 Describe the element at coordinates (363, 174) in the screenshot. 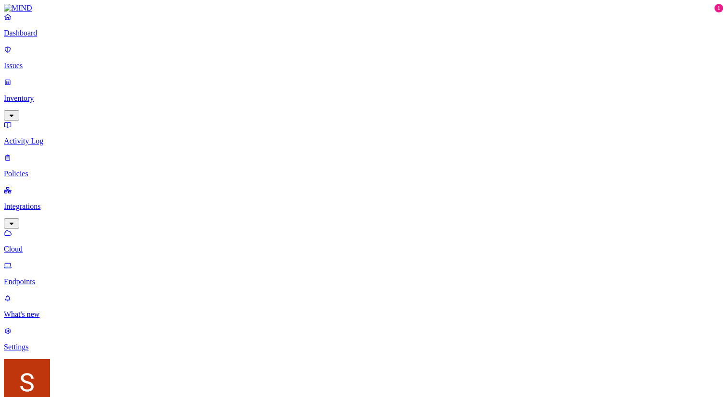

I see `p: Policies` at that location.